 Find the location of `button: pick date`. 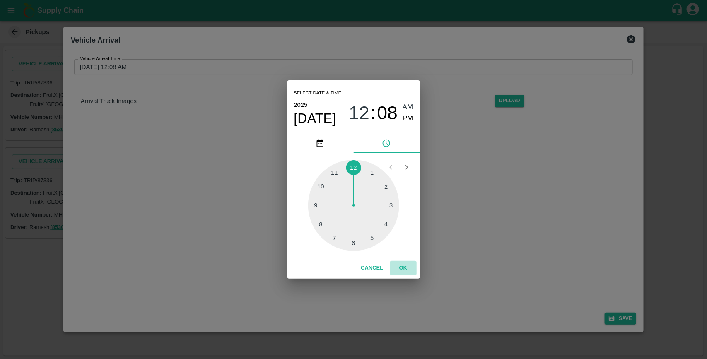

button: pick date is located at coordinates (321, 143).